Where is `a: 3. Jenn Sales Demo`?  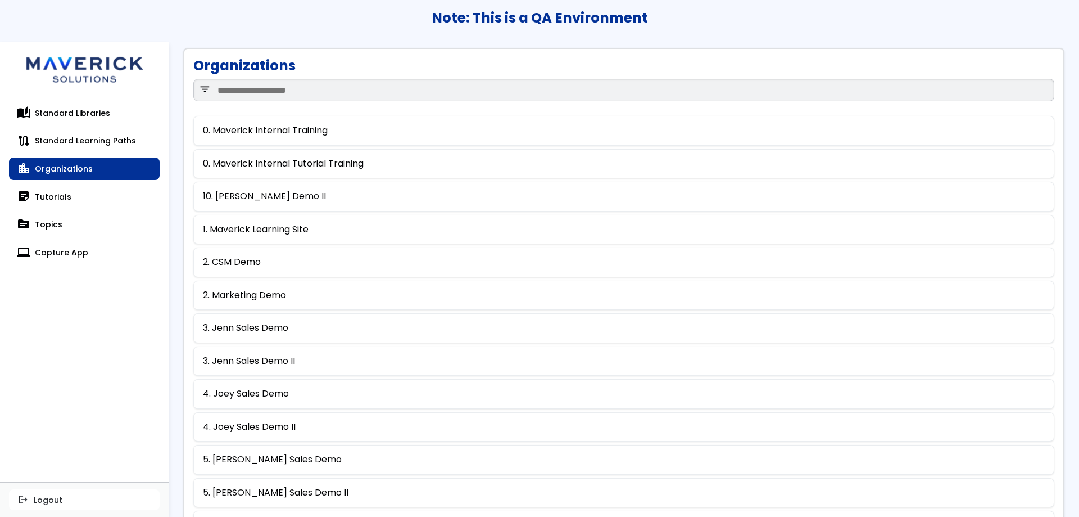
a: 3. Jenn Sales Demo is located at coordinates (246, 328).